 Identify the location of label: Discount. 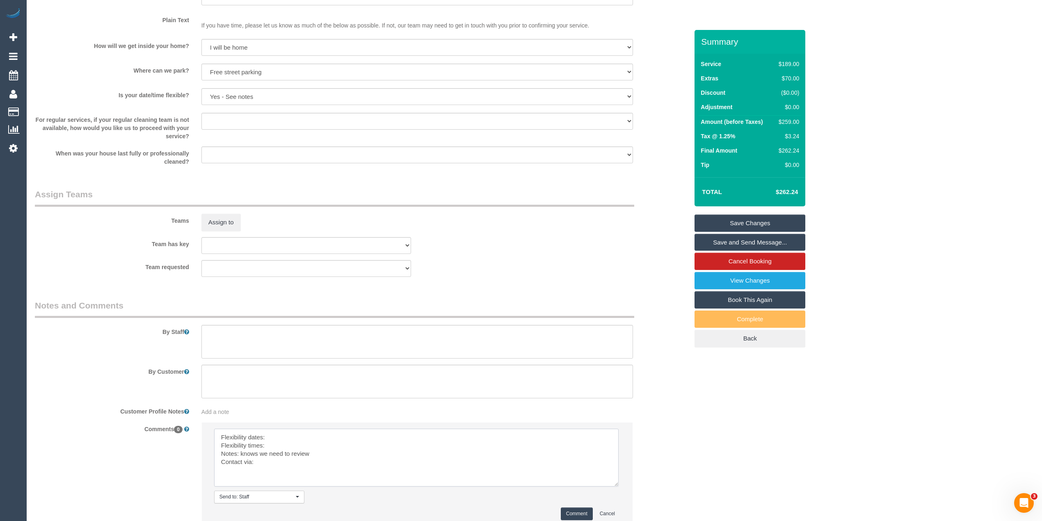
(713, 93).